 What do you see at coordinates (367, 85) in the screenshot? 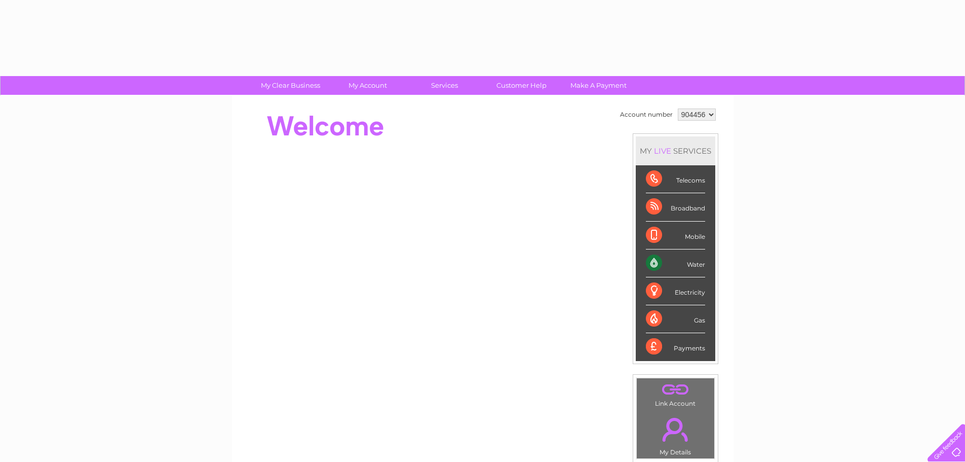
I see `a: My Account` at bounding box center [367, 85].